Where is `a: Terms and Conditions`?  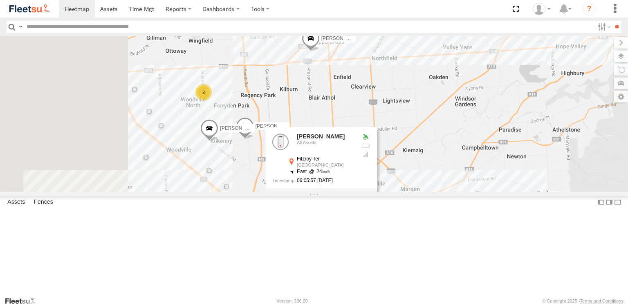
a: Terms and Conditions is located at coordinates (602, 301).